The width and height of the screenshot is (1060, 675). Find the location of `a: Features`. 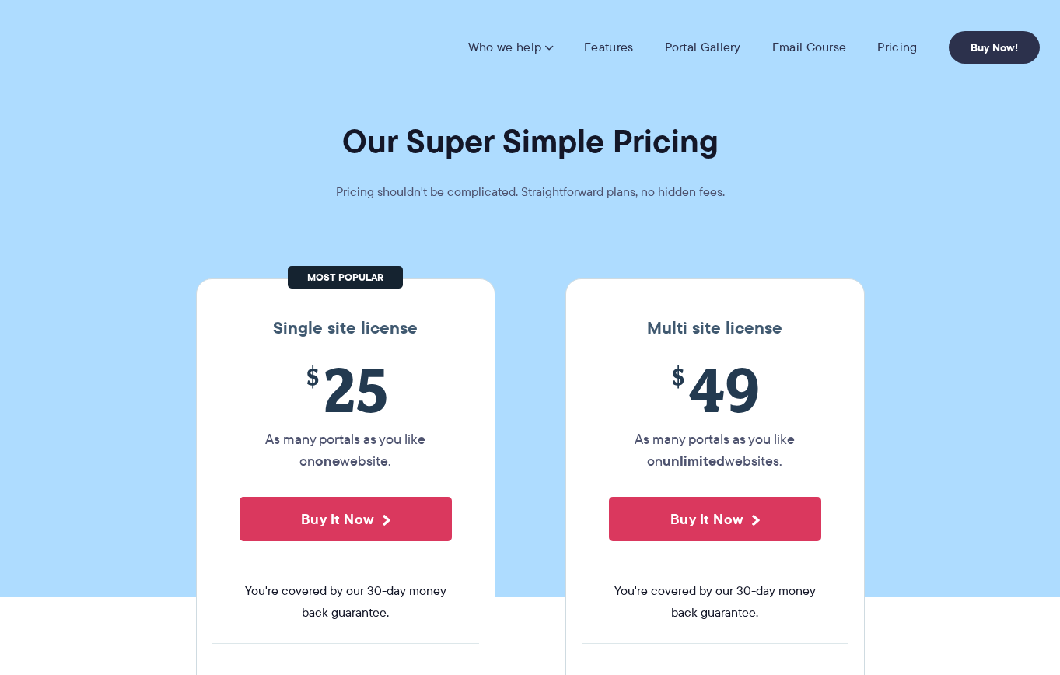

a: Features is located at coordinates (608, 47).